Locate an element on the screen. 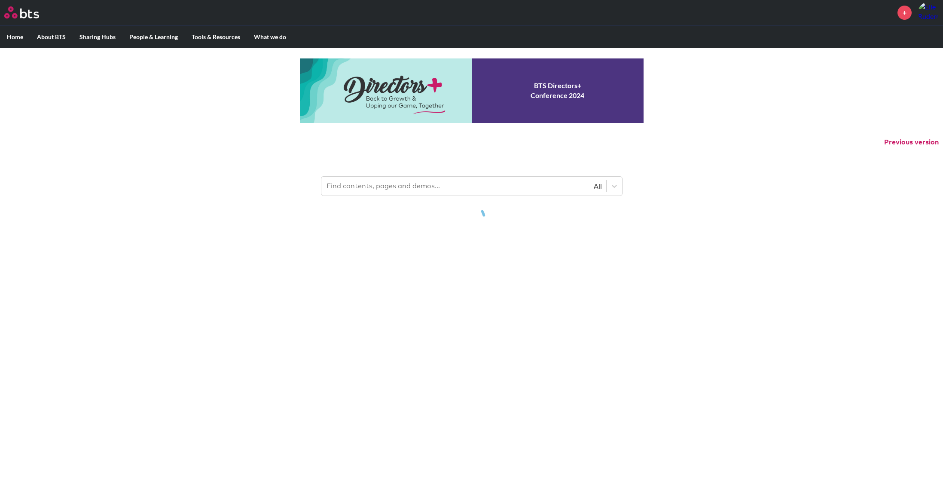 This screenshot has width=943, height=493. div: All is located at coordinates (571, 186).